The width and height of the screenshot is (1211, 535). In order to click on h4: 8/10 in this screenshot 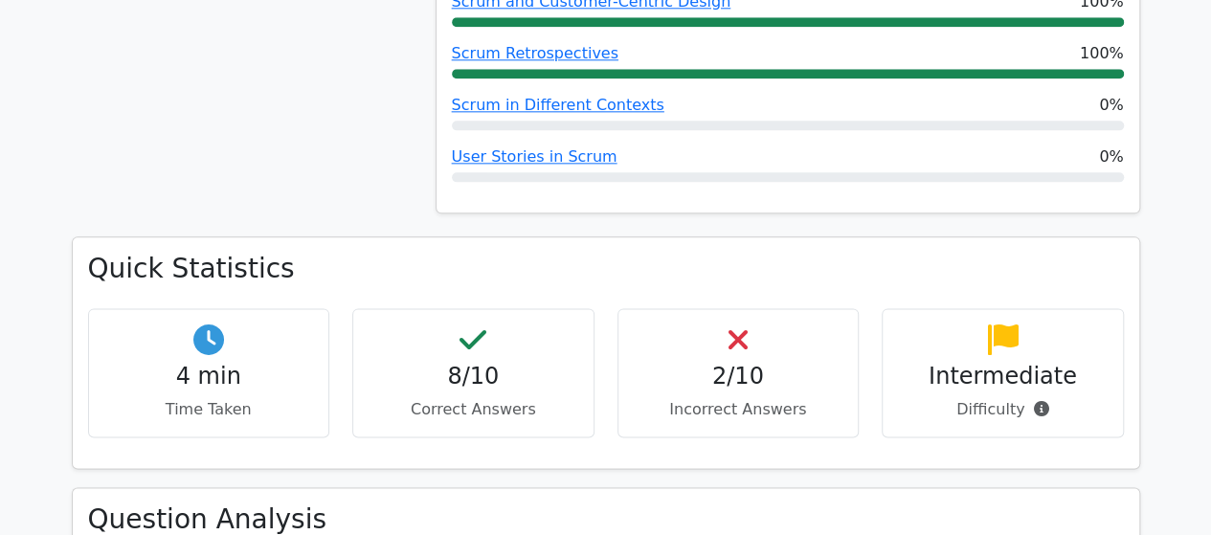, I will do `click(473, 376)`.